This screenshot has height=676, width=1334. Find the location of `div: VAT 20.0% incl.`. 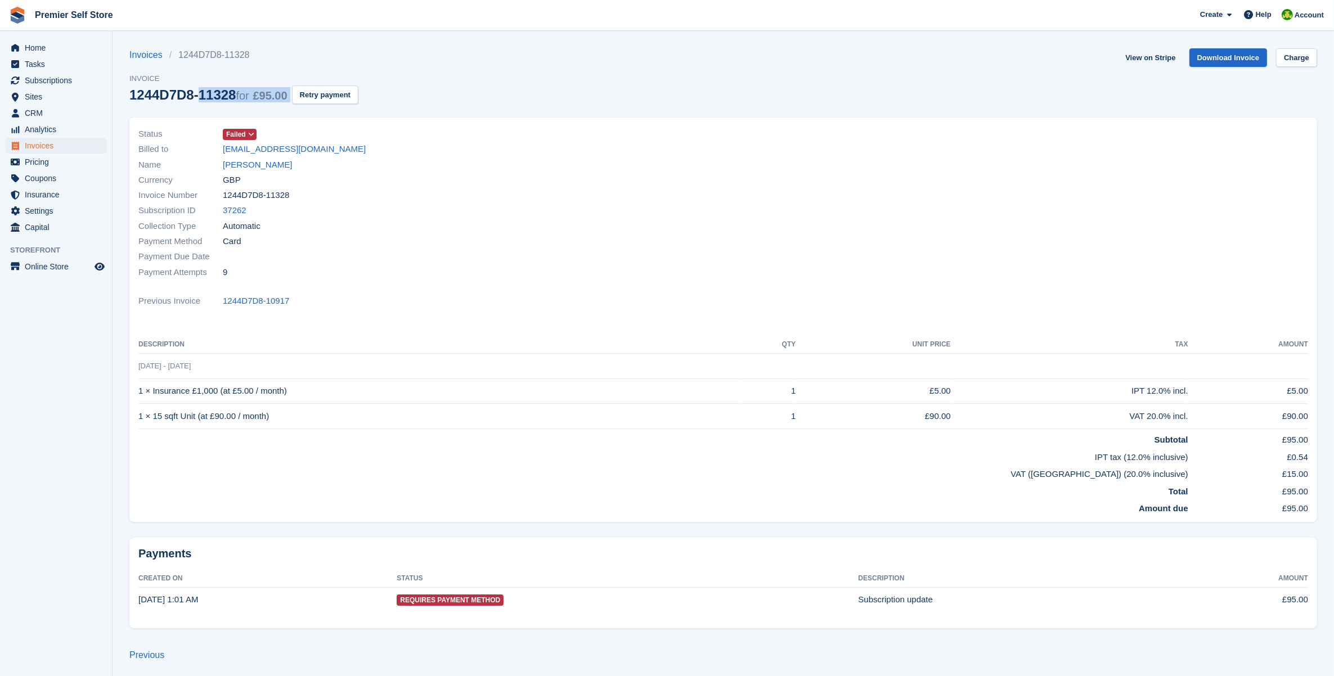

div: VAT 20.0% incl. is located at coordinates (1070, 416).